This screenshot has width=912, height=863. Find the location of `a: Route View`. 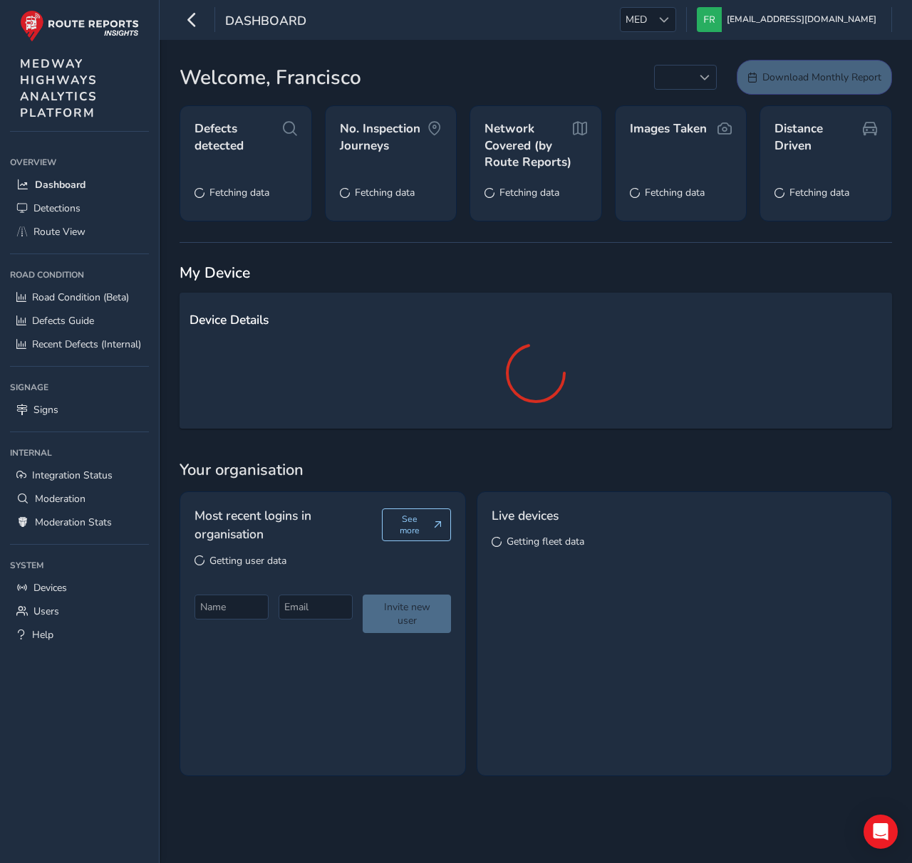

a: Route View is located at coordinates (79, 232).